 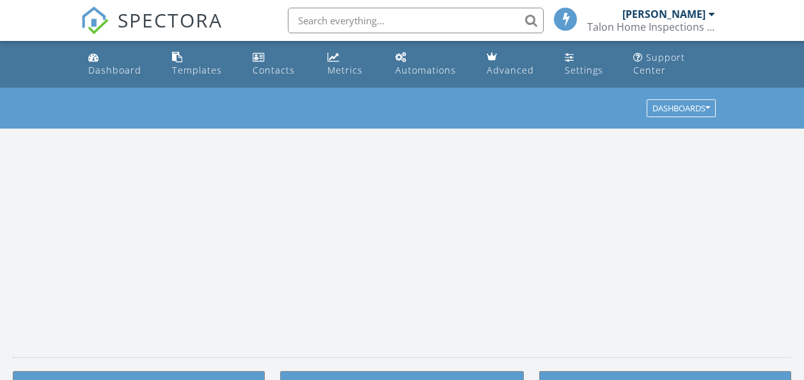 I want to click on div: Talon Home Inspections LLC, so click(x=651, y=27).